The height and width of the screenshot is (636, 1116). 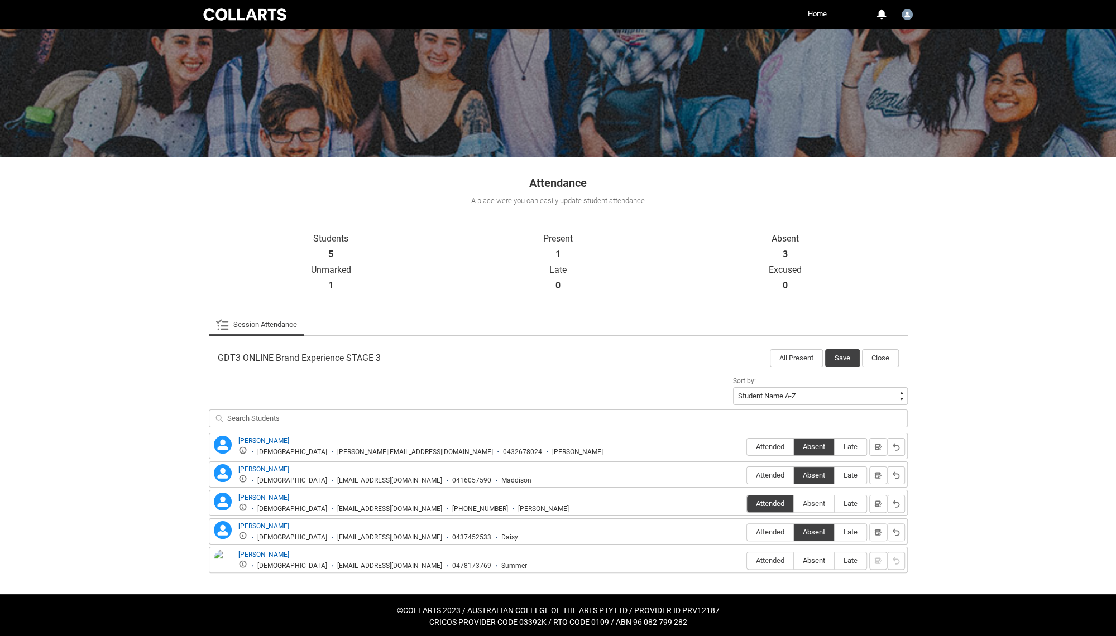 I want to click on div: 0437452533, so click(x=472, y=537).